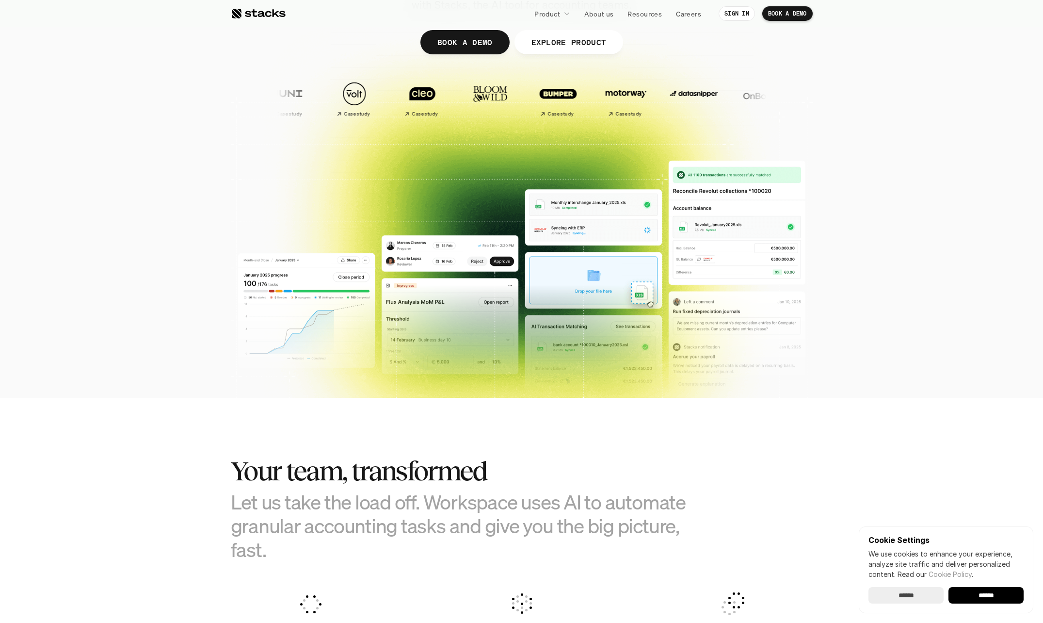 The height and width of the screenshot is (623, 1043). What do you see at coordinates (599, 14) in the screenshot?
I see `p: About us` at bounding box center [599, 14].